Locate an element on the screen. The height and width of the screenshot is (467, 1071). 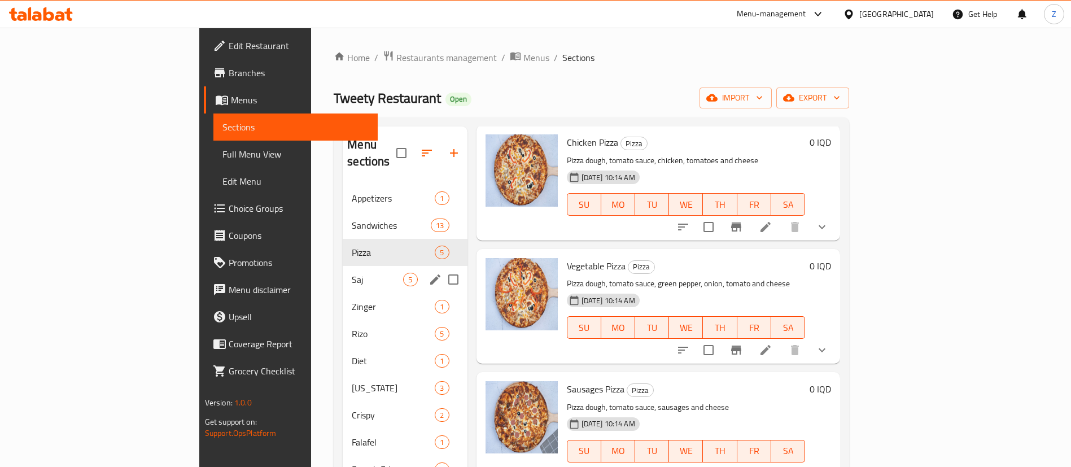
span: Get support on: is located at coordinates (231, 422).